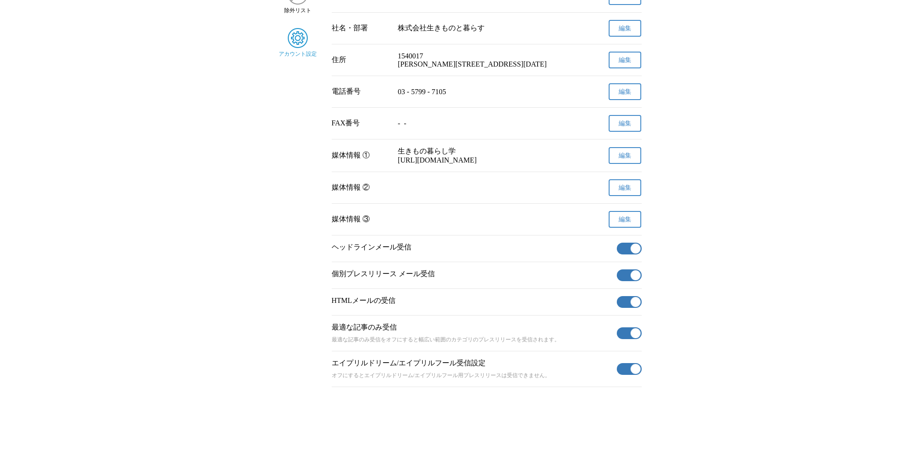  What do you see at coordinates (298, 43) in the screenshot?
I see `a: アカウント設定アカウント設定` at bounding box center [298, 43].